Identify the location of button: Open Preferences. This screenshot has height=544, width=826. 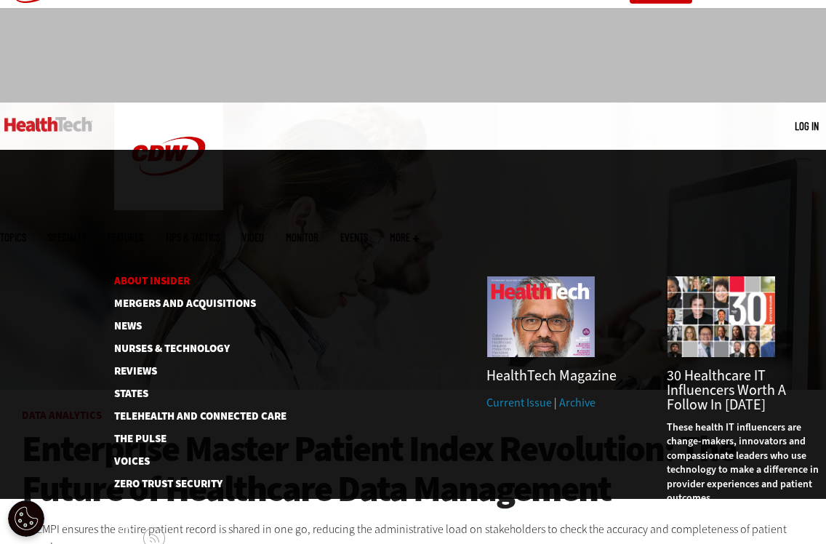
(26, 518).